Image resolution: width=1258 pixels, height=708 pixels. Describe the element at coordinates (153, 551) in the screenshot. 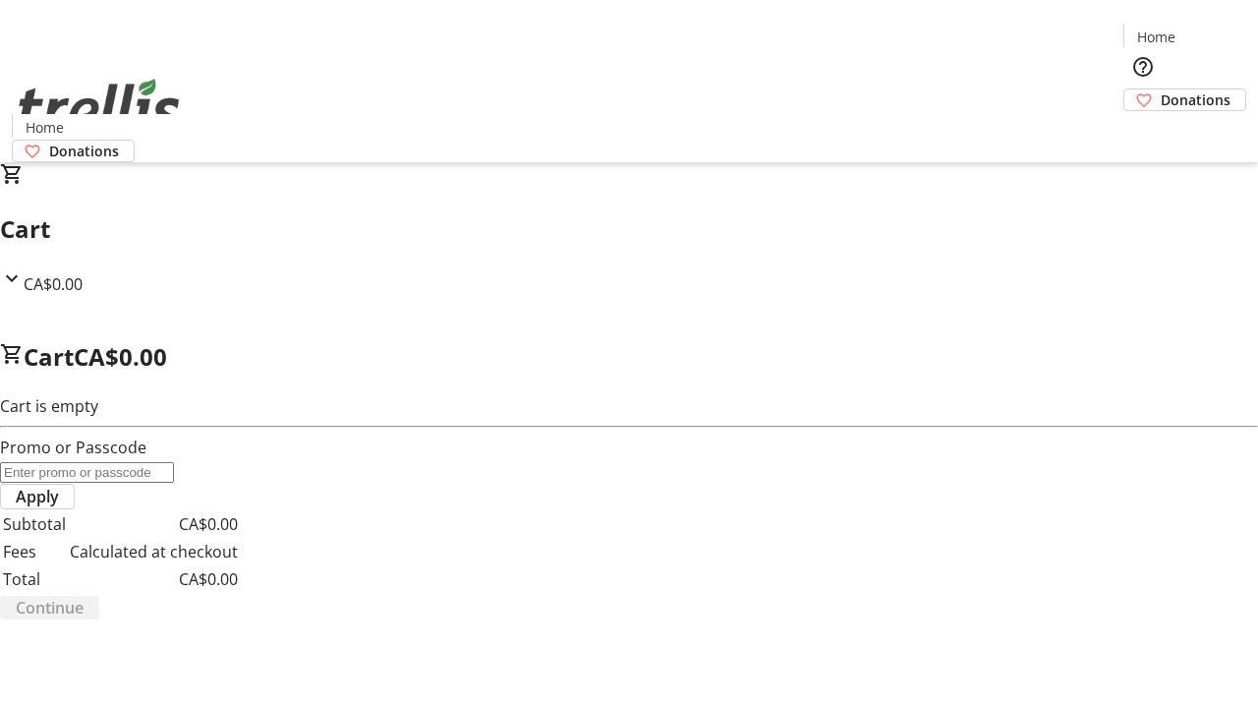

I see `td: Calculated at checkout` at that location.